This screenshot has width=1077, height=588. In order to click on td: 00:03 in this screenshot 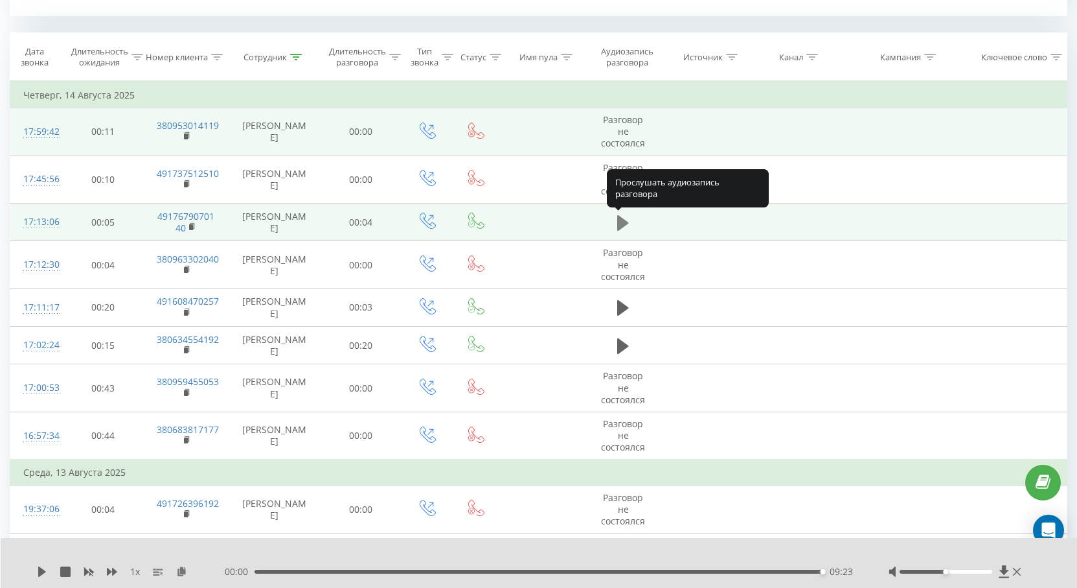, I will do `click(361, 307)`.